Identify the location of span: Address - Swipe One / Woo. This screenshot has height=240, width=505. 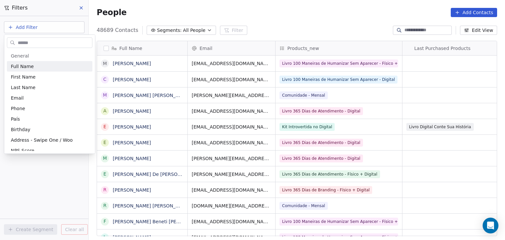
(42, 140).